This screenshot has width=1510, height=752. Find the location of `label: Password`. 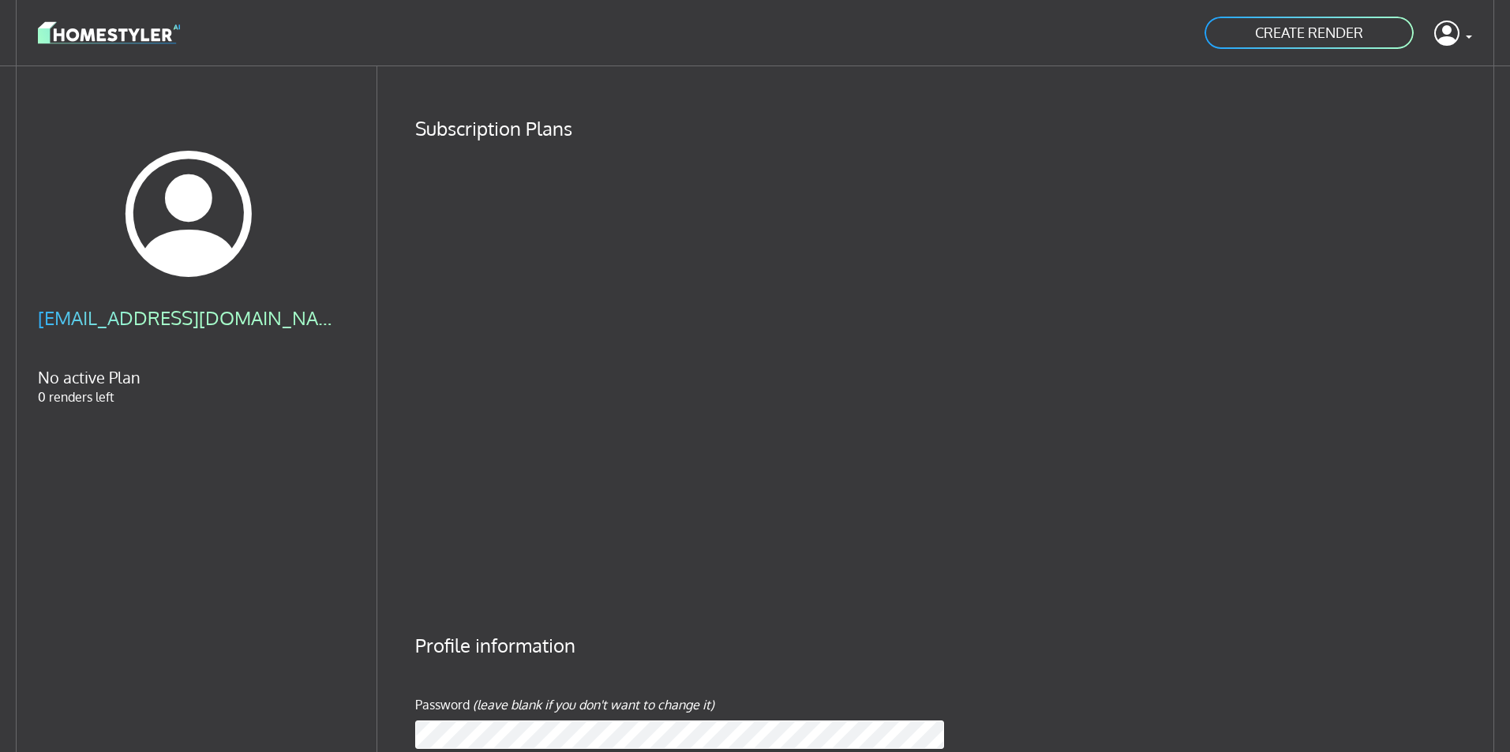

label: Password is located at coordinates (442, 705).